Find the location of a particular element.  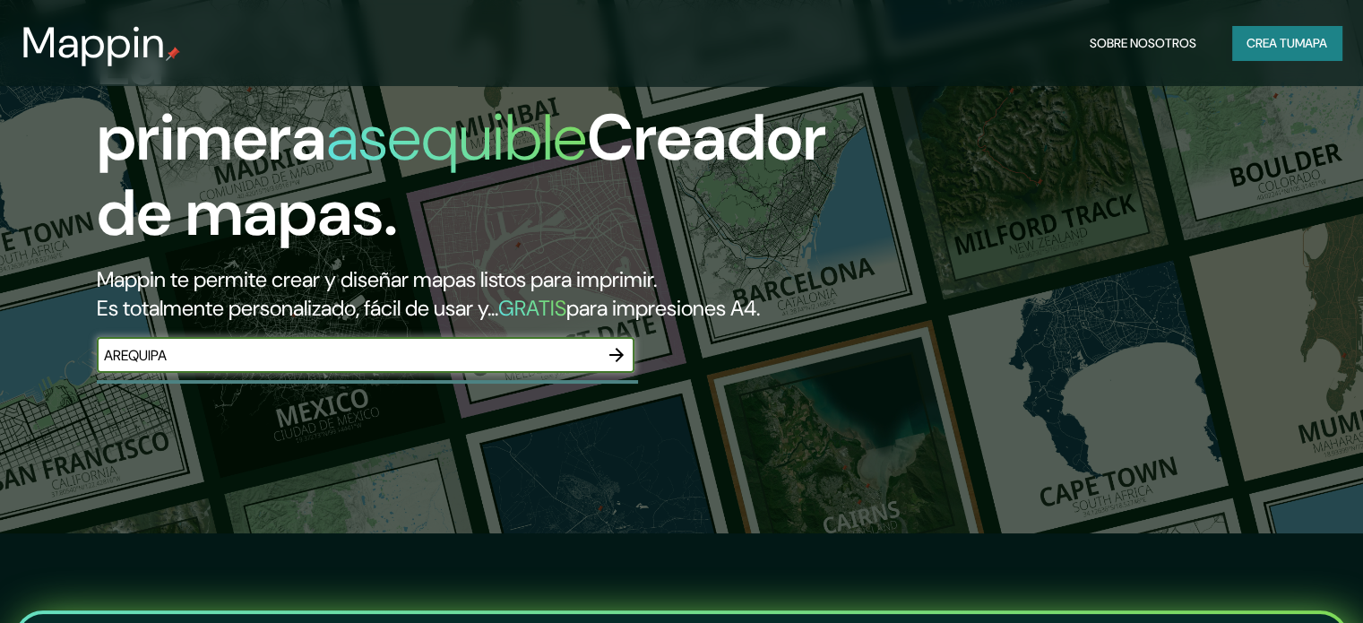

font: La primera is located at coordinates (211, 99).